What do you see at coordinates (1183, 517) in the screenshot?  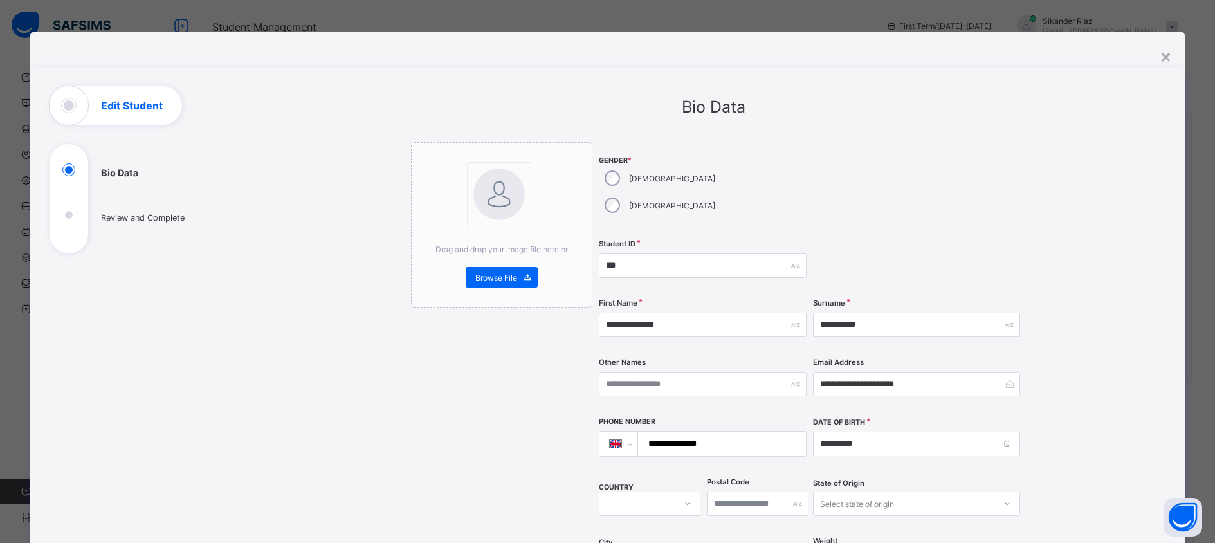 I see `button: Open asap` at bounding box center [1183, 517].